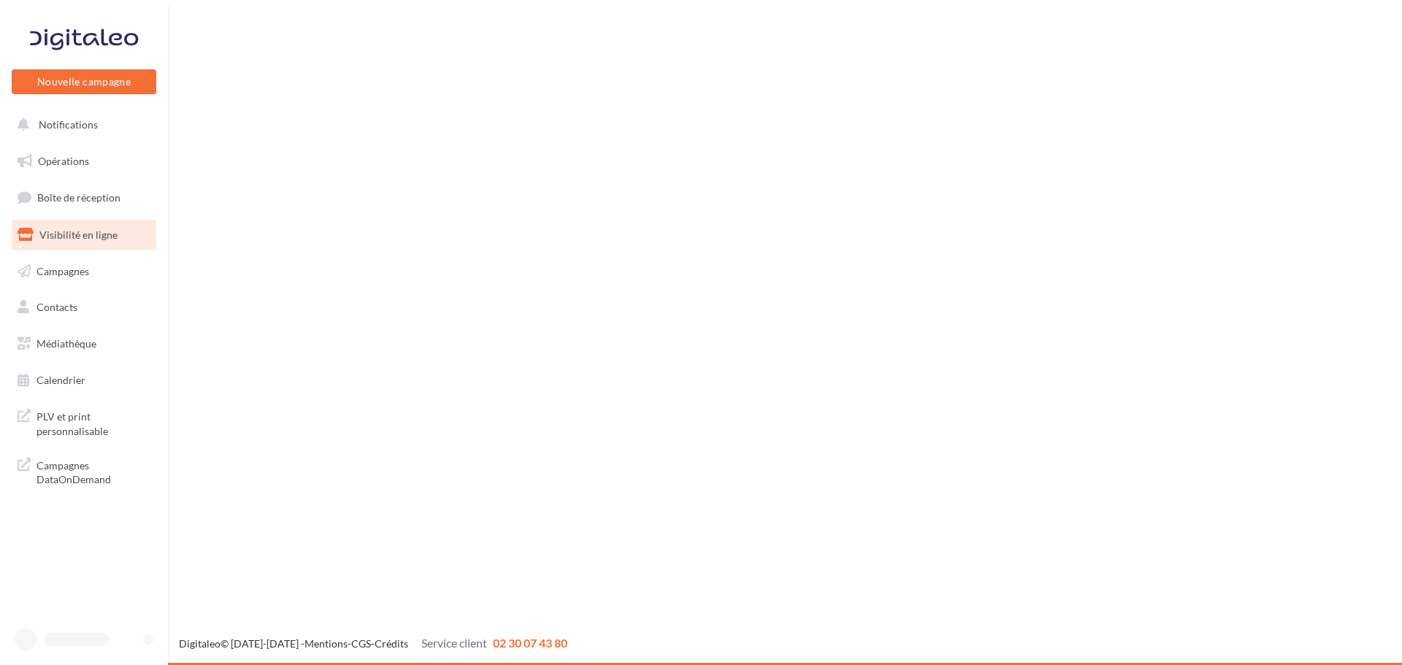 The height and width of the screenshot is (665, 1402). What do you see at coordinates (84, 82) in the screenshot?
I see `button: Nouvelle campagne` at bounding box center [84, 82].